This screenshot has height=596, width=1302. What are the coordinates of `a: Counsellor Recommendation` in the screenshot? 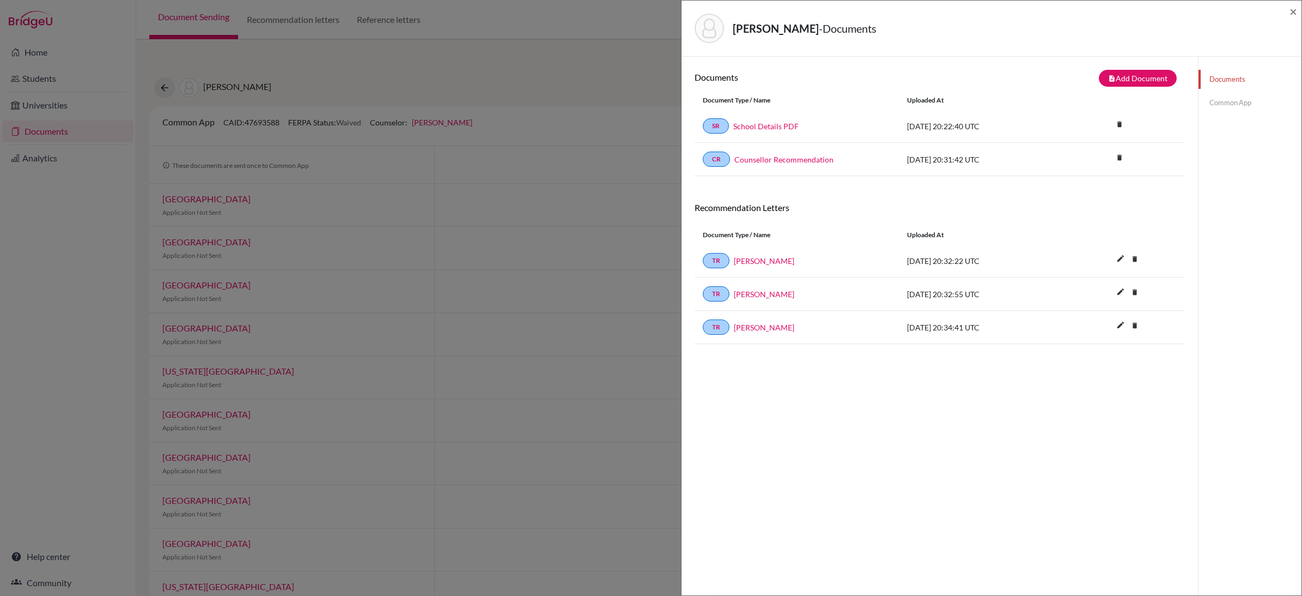 It's located at (784, 159).